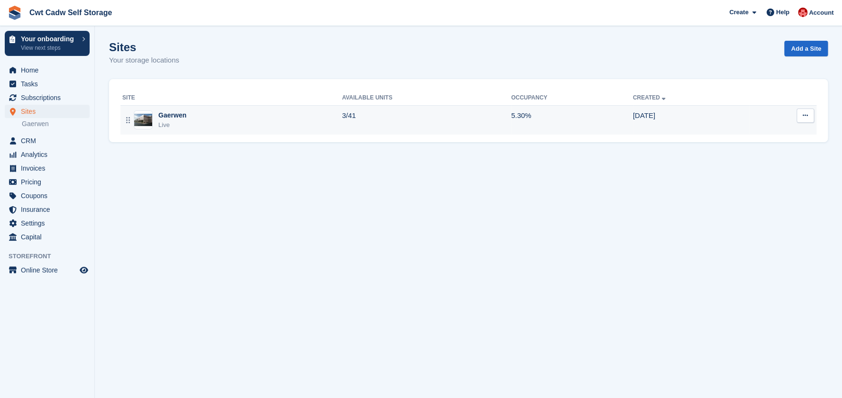  I want to click on span: Storefront, so click(51, 256).